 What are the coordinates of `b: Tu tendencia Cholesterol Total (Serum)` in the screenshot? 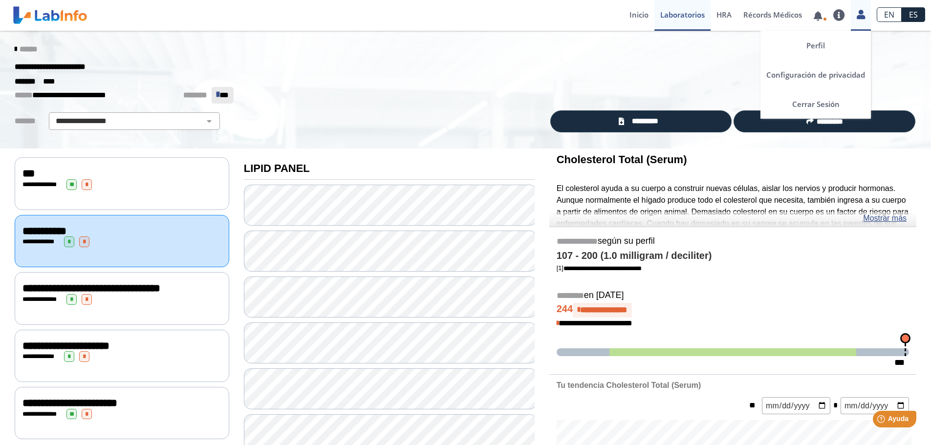 It's located at (629, 385).